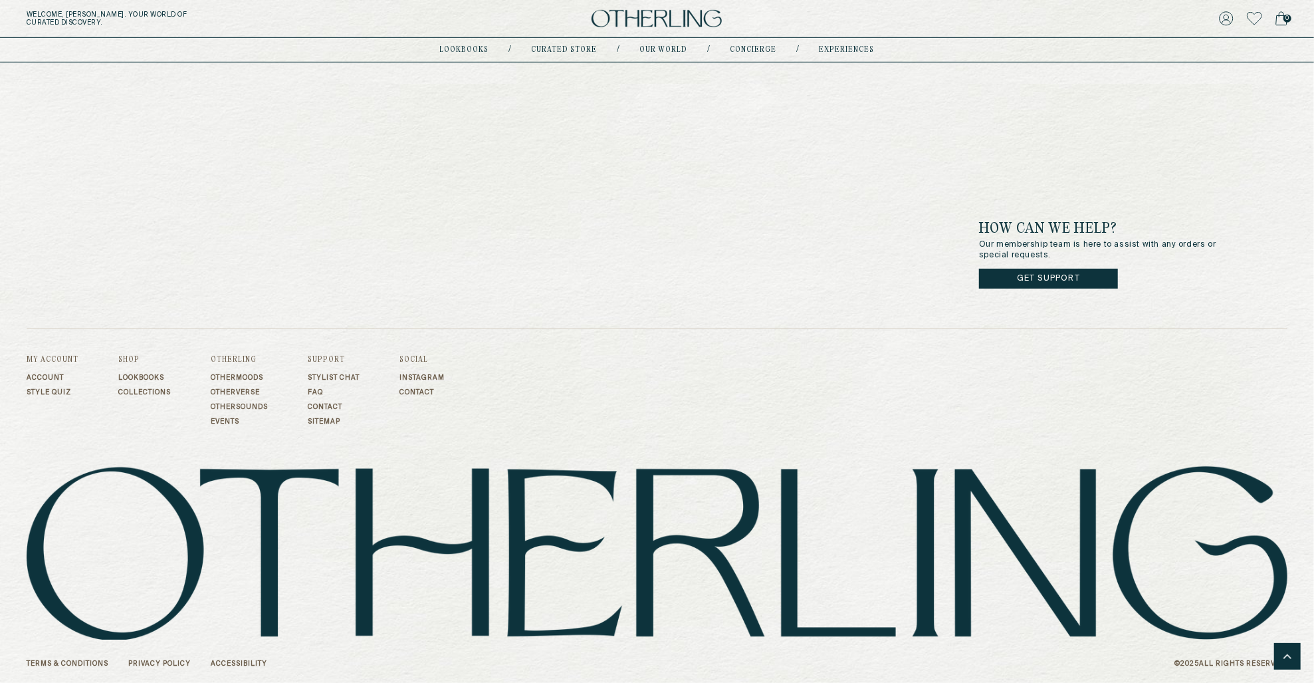  I want to click on p: © 2025 All Rights Reserved., so click(1231, 663).